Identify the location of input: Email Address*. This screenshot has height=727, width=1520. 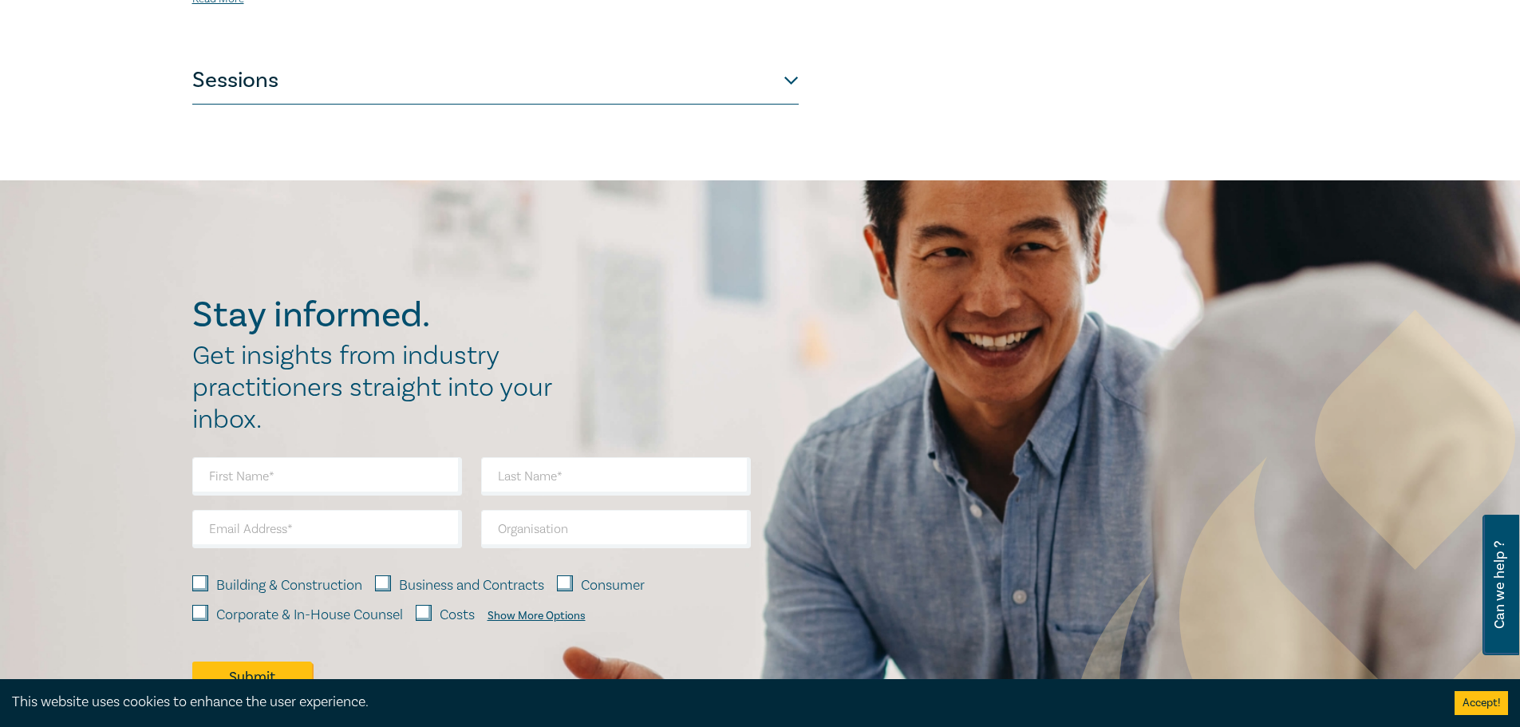
(327, 529).